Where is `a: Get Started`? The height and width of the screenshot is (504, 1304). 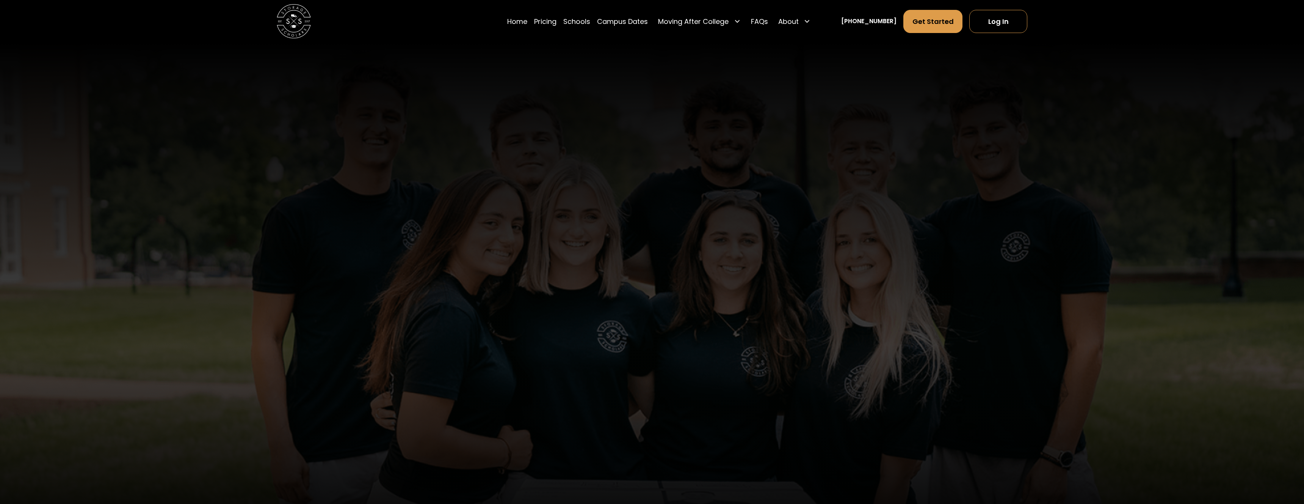 a: Get Started is located at coordinates (933, 21).